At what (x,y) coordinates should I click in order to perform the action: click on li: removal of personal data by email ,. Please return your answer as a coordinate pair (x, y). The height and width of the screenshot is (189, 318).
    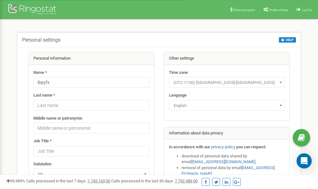
    Looking at the image, I should click on (233, 170).